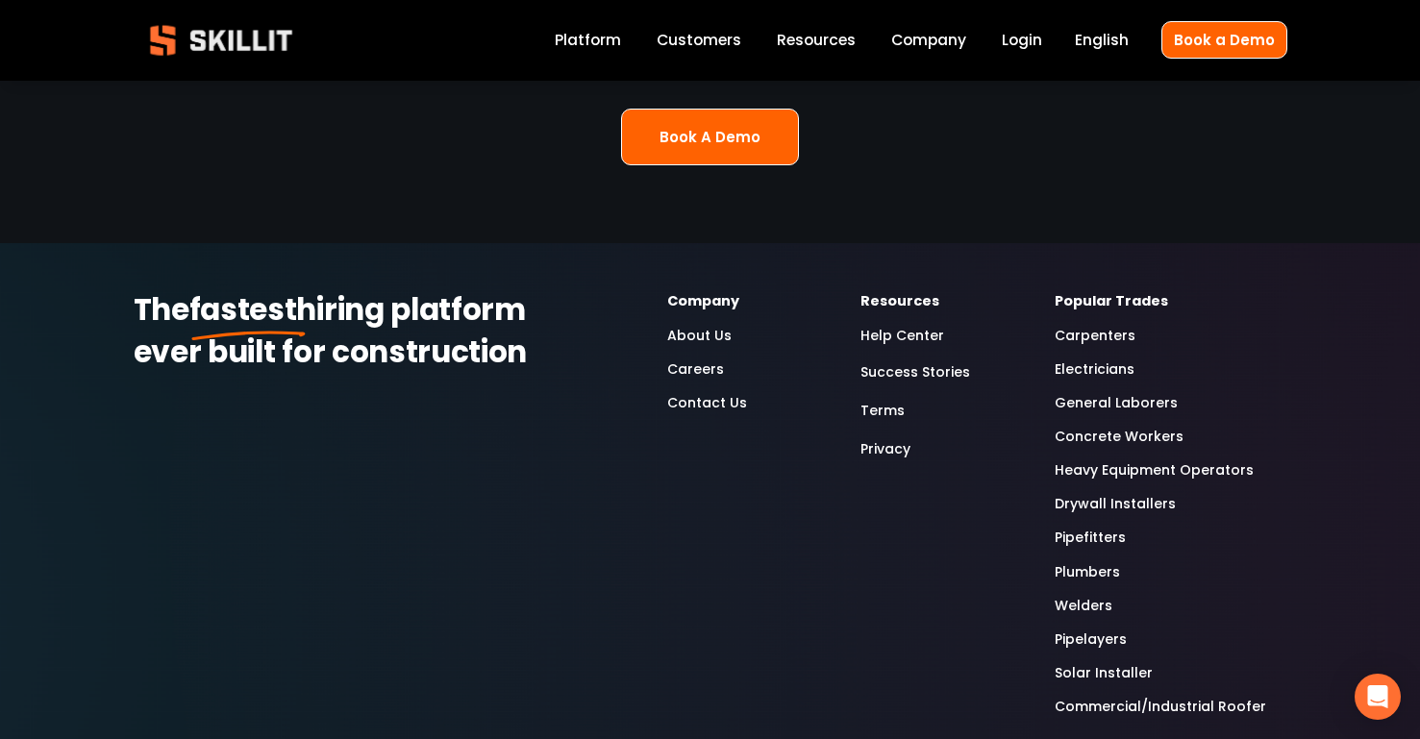  Describe the element at coordinates (1116, 403) in the screenshot. I see `a: General Laborers` at that location.